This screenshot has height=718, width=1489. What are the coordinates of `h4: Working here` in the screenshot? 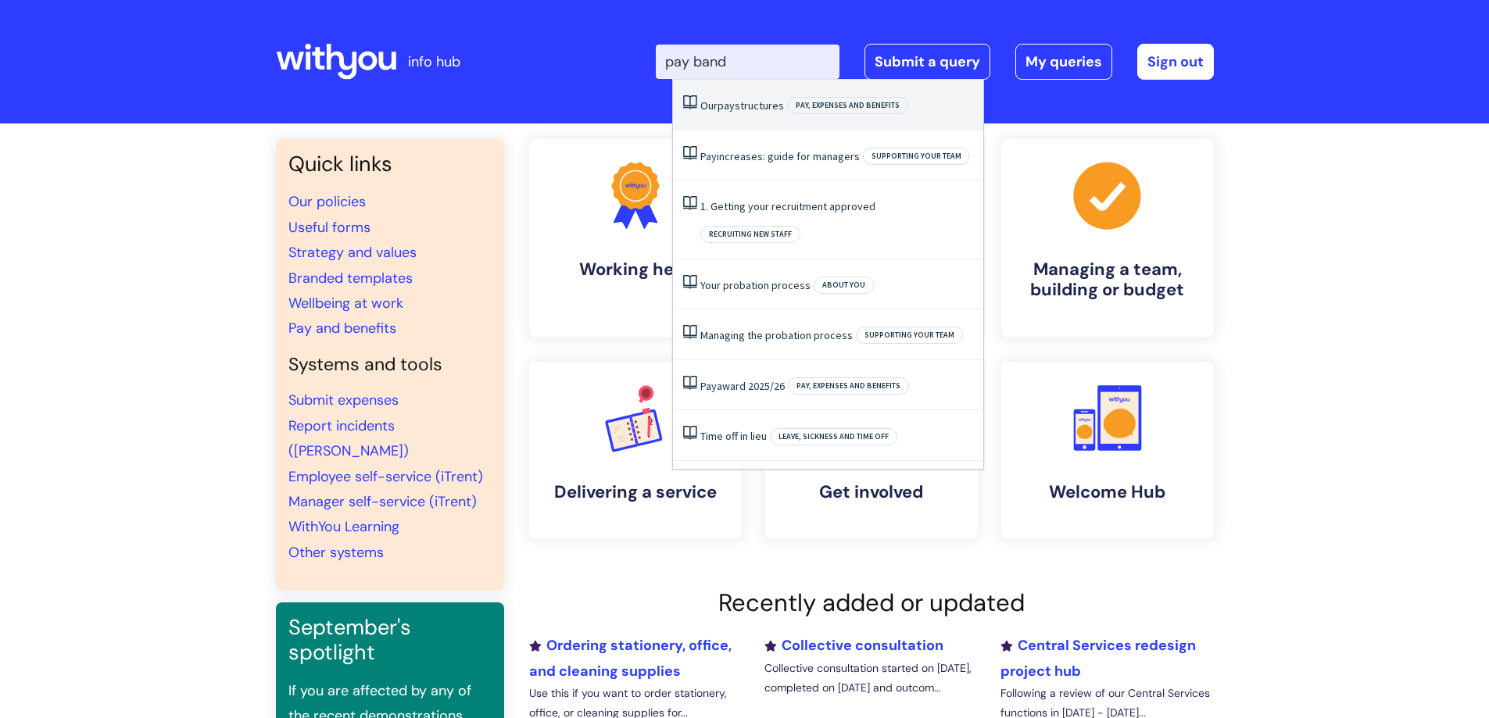 It's located at (636, 270).